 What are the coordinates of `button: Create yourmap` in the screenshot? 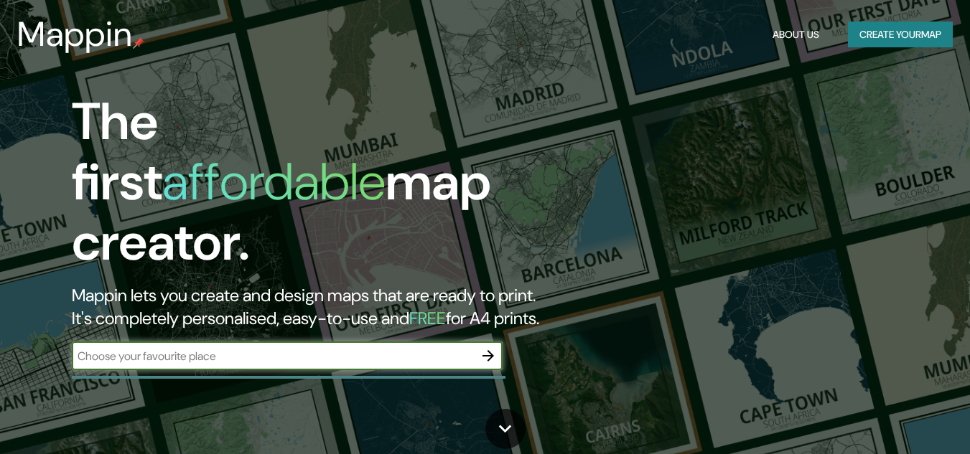 It's located at (900, 34).